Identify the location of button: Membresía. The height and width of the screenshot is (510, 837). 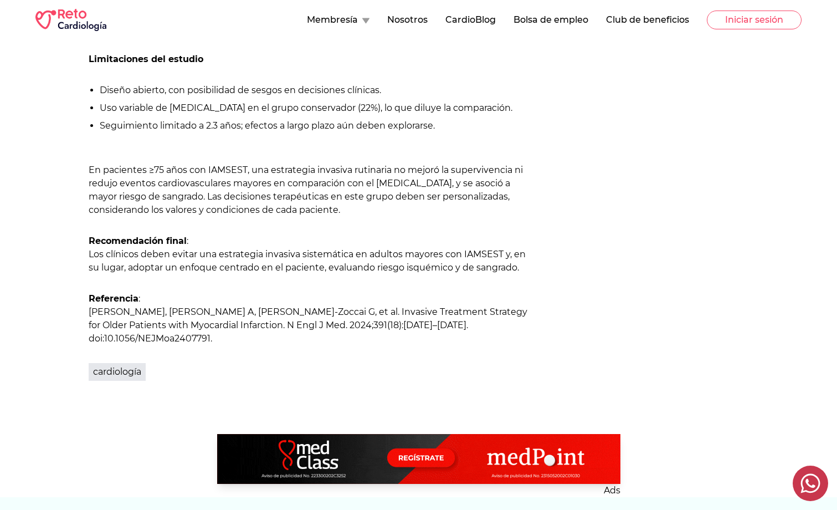
(338, 20).